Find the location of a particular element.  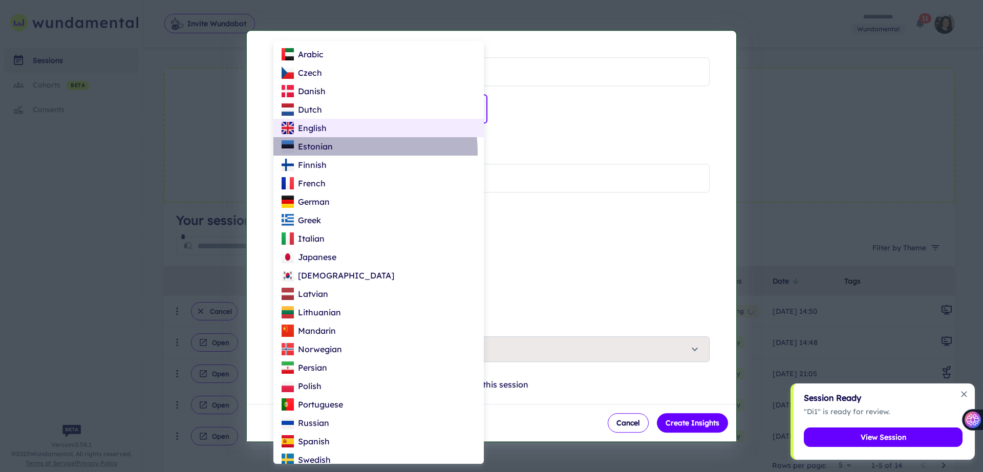

p: French is located at coordinates (312, 183).